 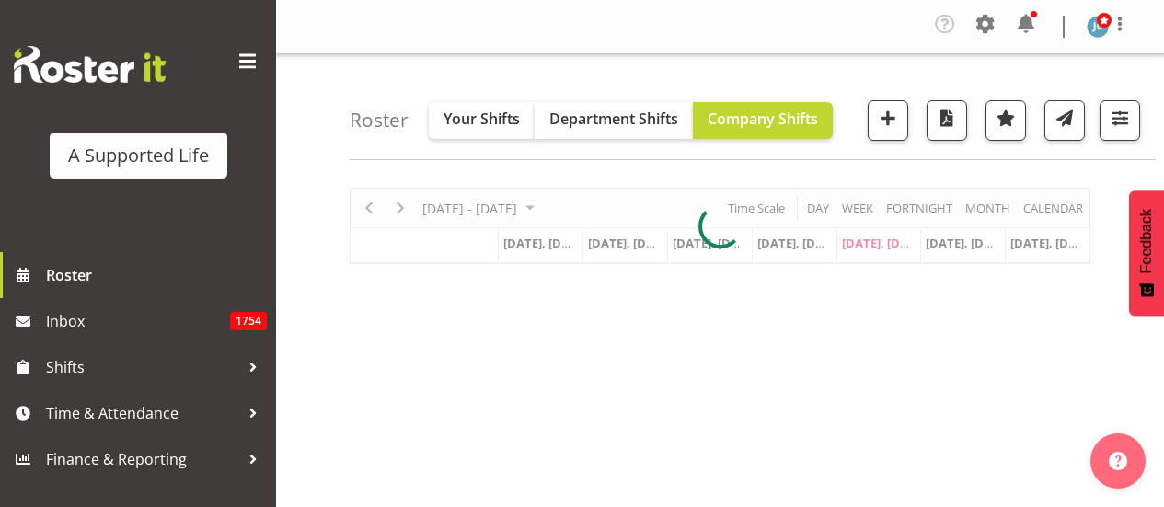 I want to click on button: Department Shifts, so click(x=614, y=121).